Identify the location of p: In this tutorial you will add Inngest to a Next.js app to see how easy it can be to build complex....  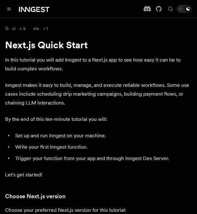
(98, 64).